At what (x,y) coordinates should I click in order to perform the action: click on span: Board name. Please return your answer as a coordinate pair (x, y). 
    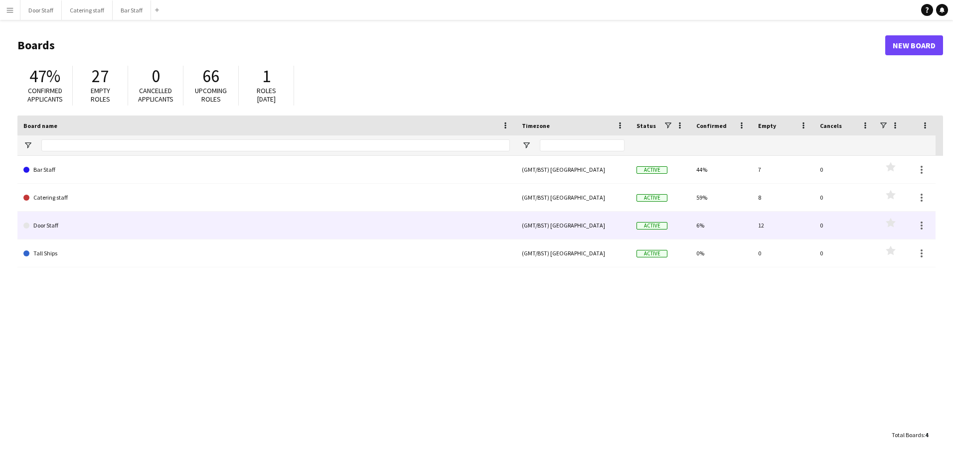
    Looking at the image, I should click on (40, 126).